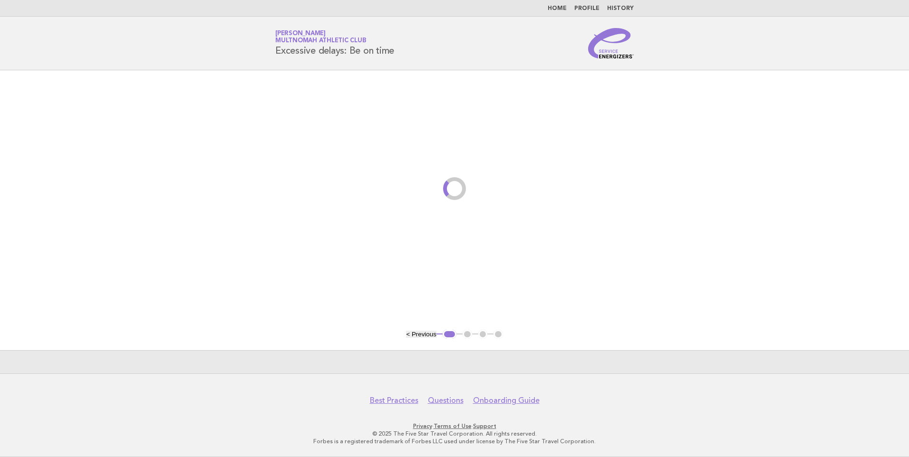 This screenshot has height=457, width=909. I want to click on a: Privacy, so click(422, 426).